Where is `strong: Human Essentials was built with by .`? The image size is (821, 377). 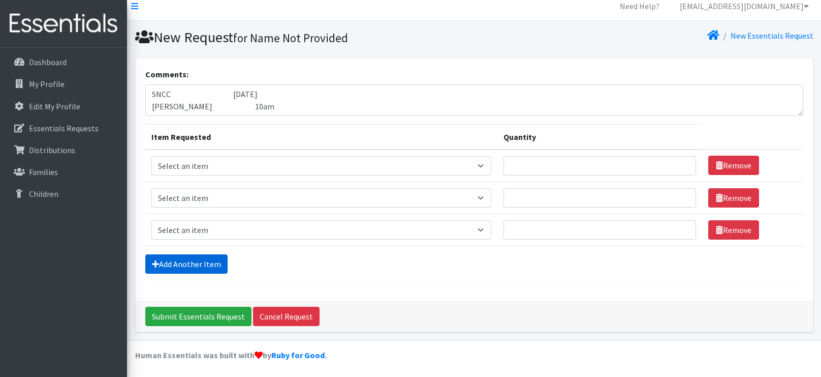
strong: Human Essentials was built with by . is located at coordinates (231, 355).